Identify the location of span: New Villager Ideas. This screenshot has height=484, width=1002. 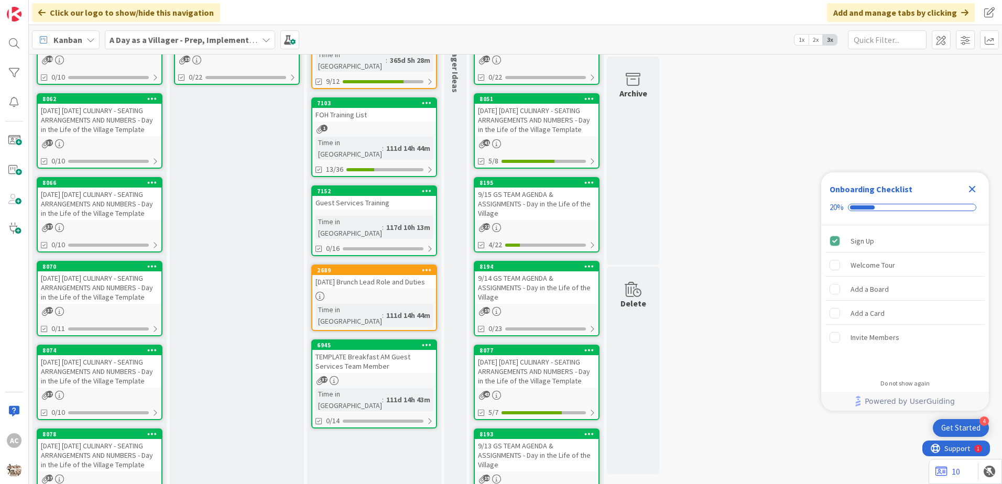
(456, 57).